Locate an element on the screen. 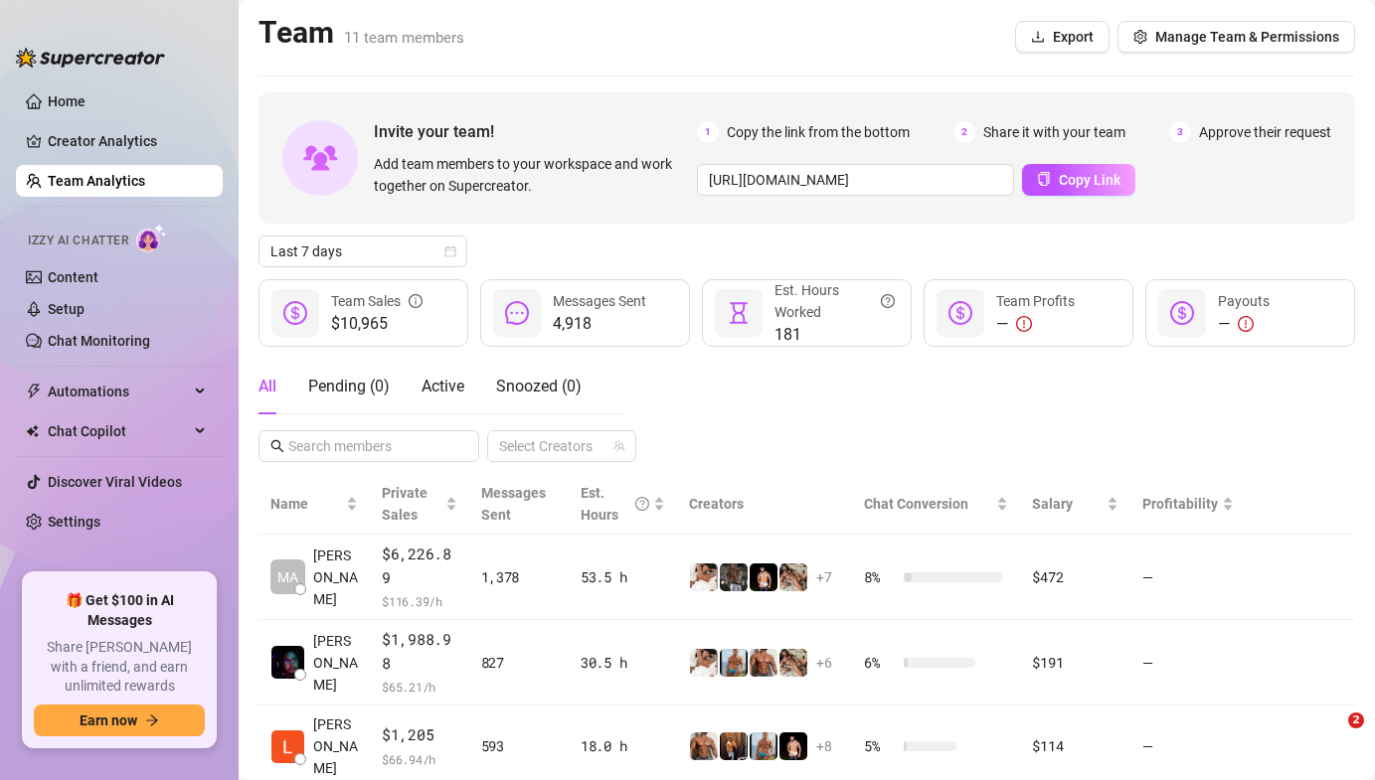  span: $6,226.89 is located at coordinates (419, 566).